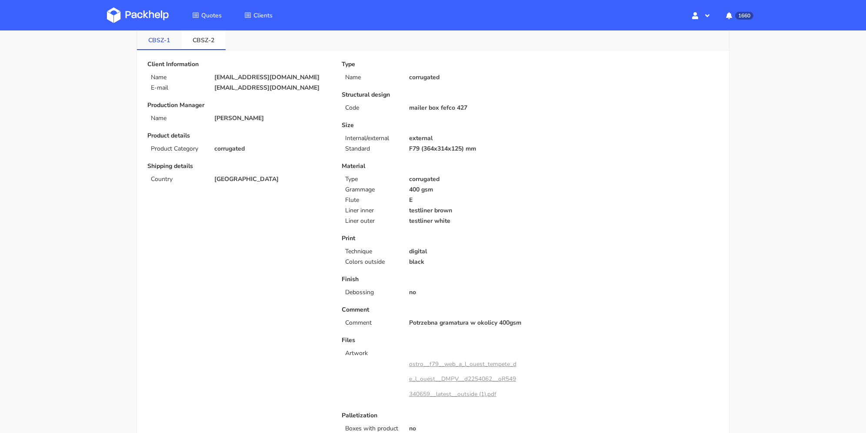 The image size is (866, 433). Describe the element at coordinates (372, 262) in the screenshot. I see `p: Colors outside` at that location.